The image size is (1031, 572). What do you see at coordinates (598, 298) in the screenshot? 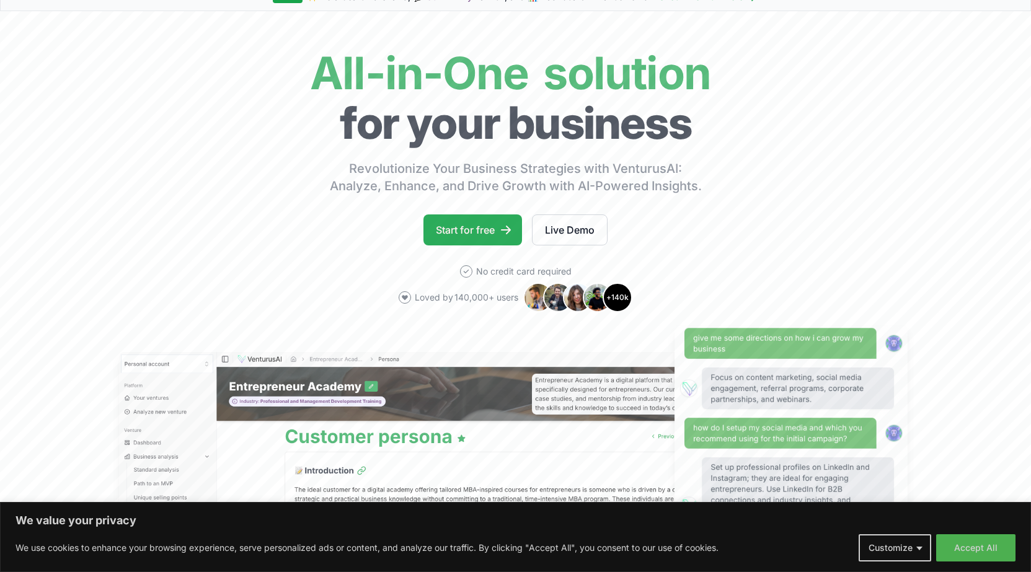
I see `img: Avatar 4` at bounding box center [598, 298].